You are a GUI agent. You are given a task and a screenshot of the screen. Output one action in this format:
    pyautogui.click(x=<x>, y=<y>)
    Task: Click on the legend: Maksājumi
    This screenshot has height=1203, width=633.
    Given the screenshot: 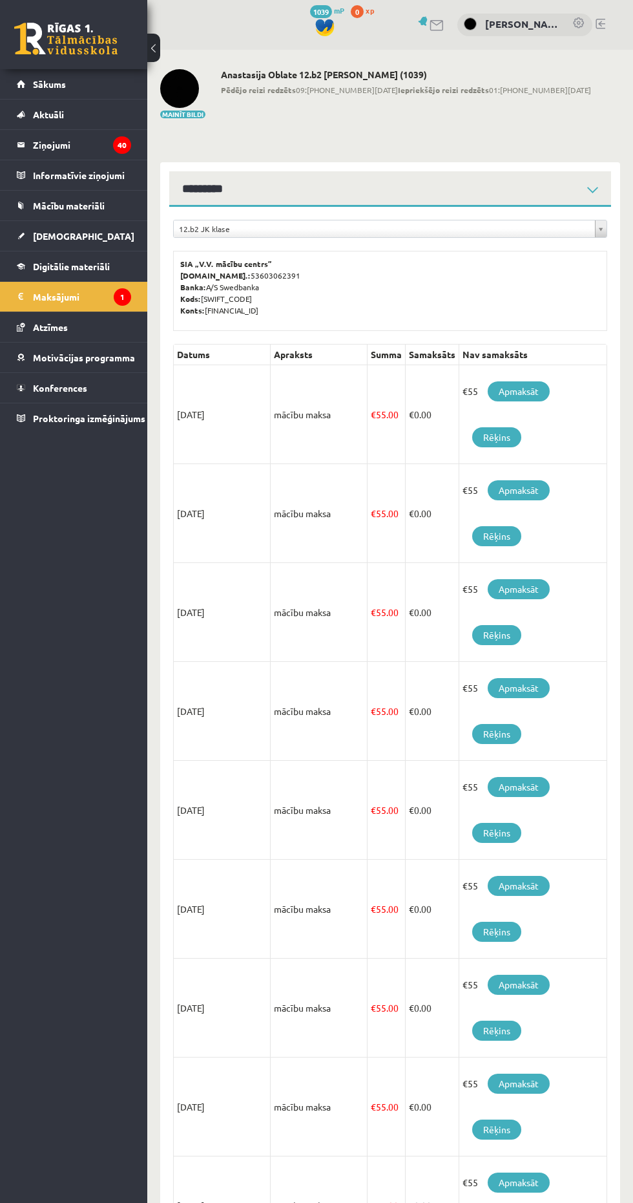 What is the action you would take?
    pyautogui.click(x=82, y=297)
    